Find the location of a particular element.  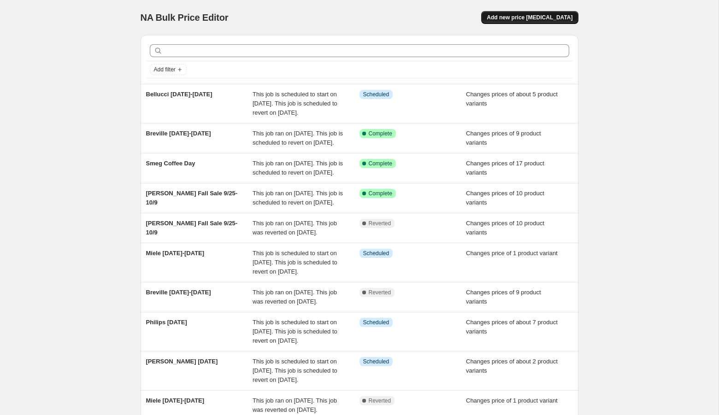

span: Changes prices of about 5 product variants is located at coordinates (511, 99).